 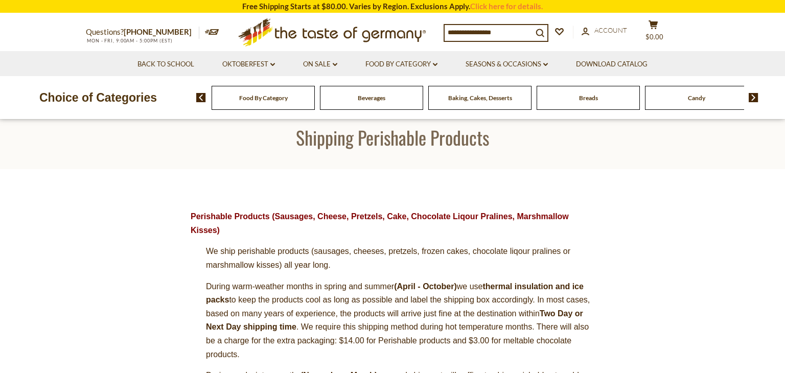 What do you see at coordinates (588, 98) in the screenshot?
I see `a: Breads` at bounding box center [588, 98].